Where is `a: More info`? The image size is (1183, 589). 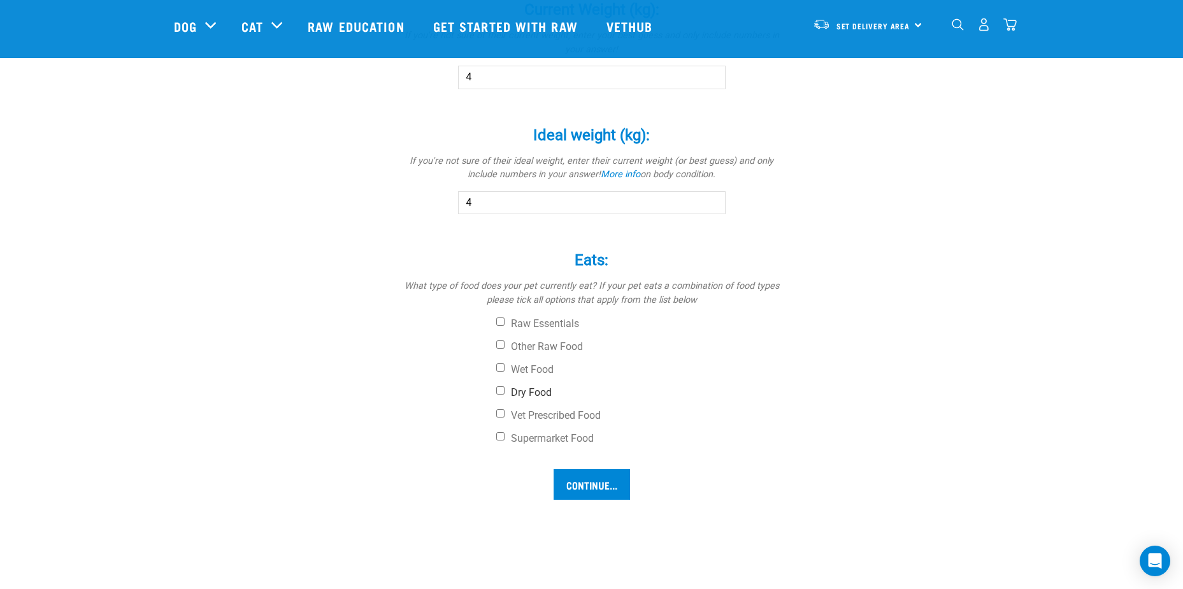 a: More info is located at coordinates (621, 174).